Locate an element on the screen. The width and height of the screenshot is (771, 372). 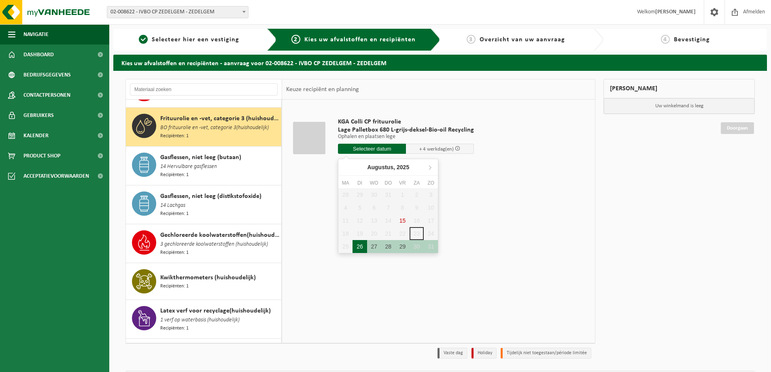
div: Augustus, is located at coordinates (388, 167).